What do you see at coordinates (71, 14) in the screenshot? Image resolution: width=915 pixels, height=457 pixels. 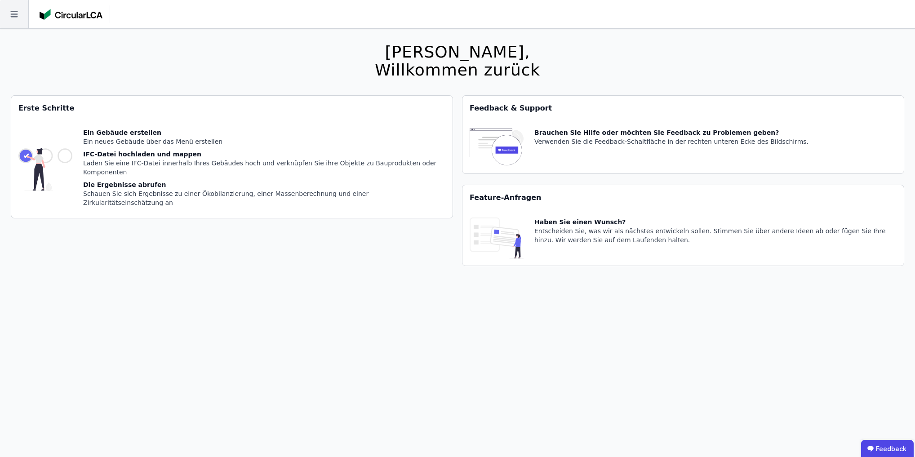 I see `img: Concular` at bounding box center [71, 14].